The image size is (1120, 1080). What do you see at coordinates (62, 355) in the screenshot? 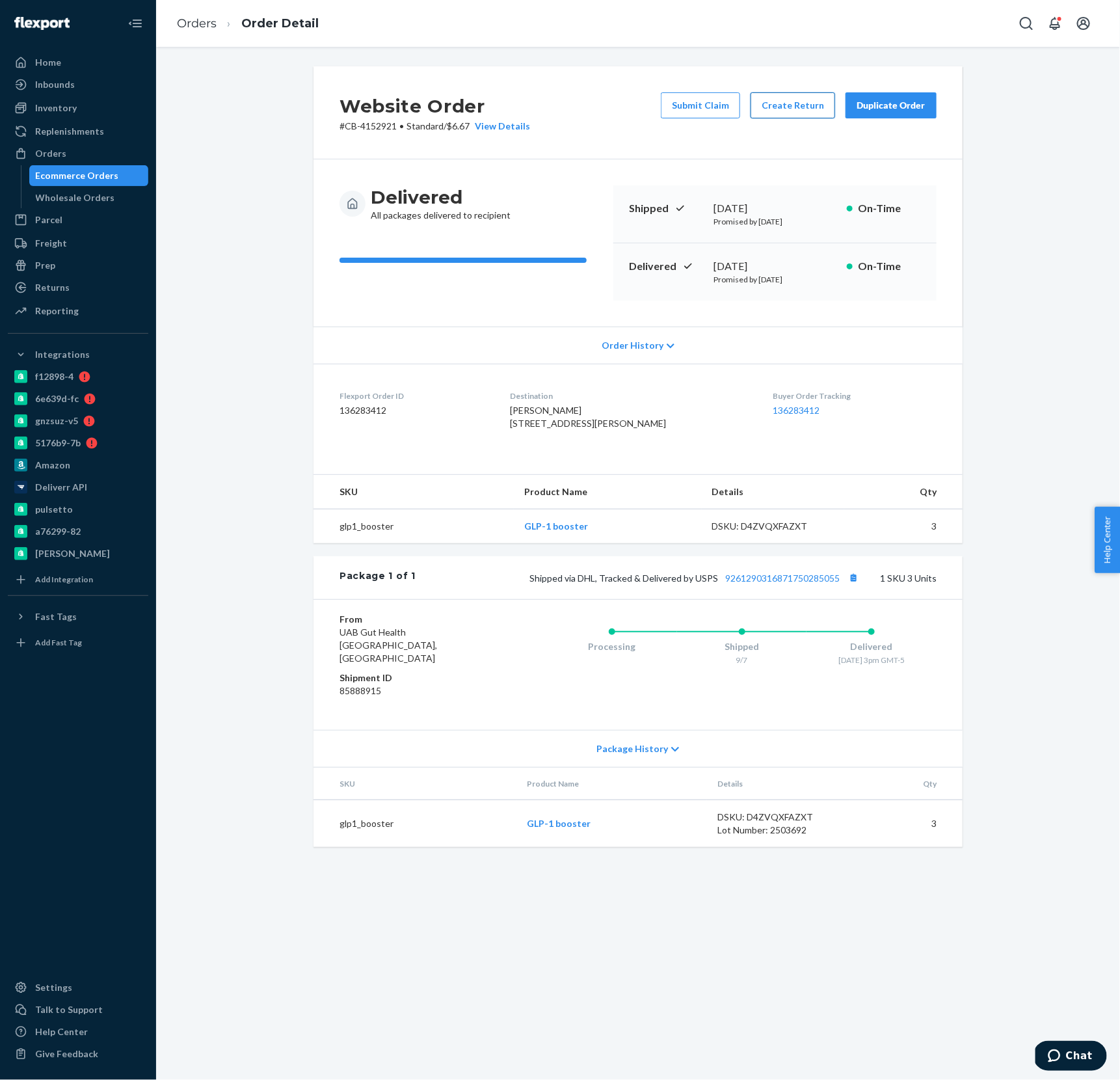
I see `div: Integrations` at bounding box center [62, 355].